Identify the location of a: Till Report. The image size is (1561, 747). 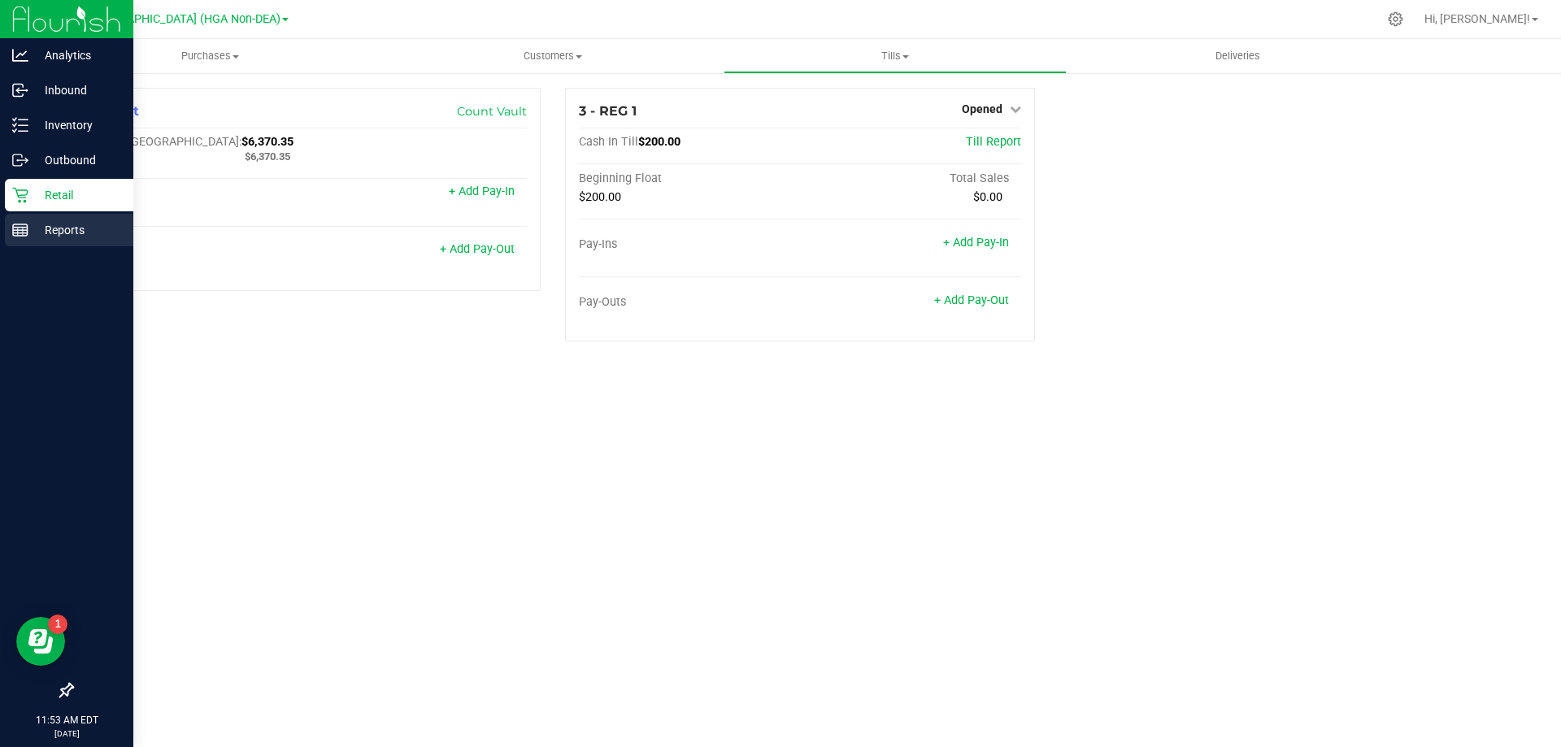
(993, 141).